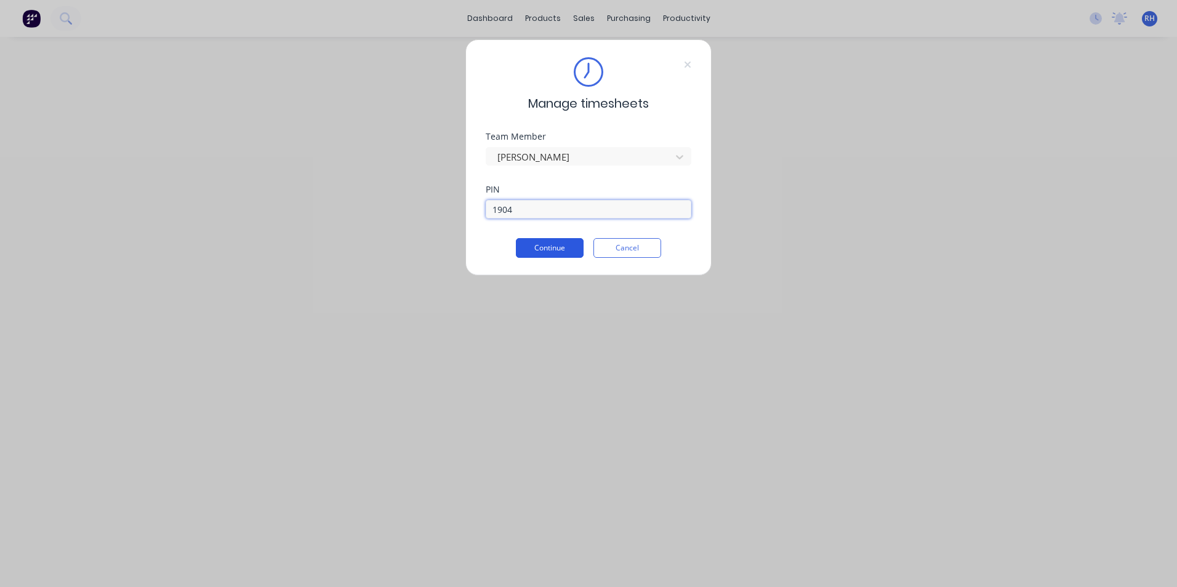 The height and width of the screenshot is (587, 1177). I want to click on div: PIN, so click(588, 190).